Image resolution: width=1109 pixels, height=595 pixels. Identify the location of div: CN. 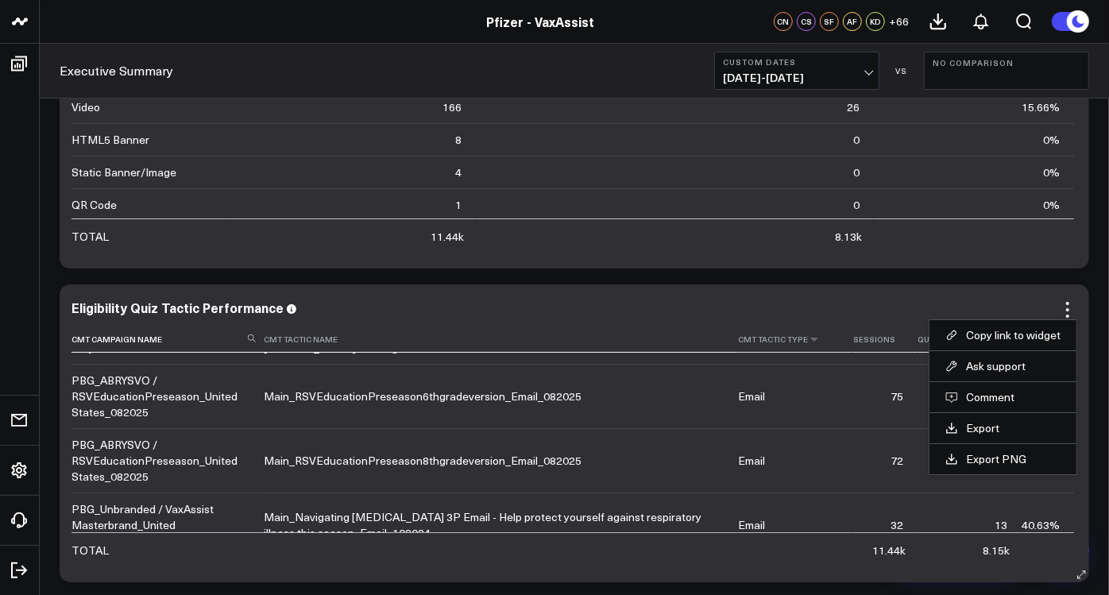
(783, 21).